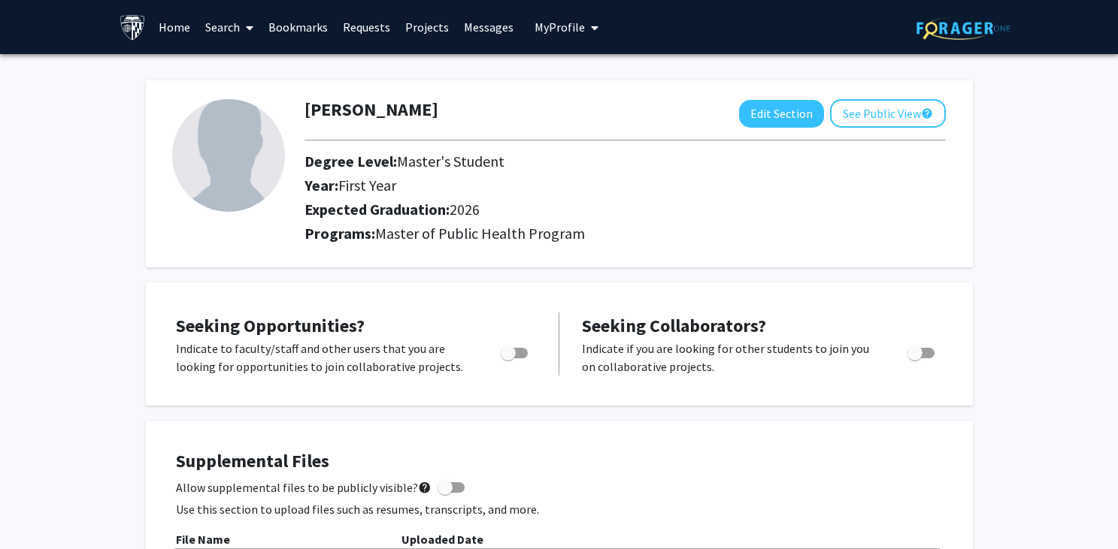 The height and width of the screenshot is (549, 1118). Describe the element at coordinates (625, 234) in the screenshot. I see `h2: Programs:` at that location.